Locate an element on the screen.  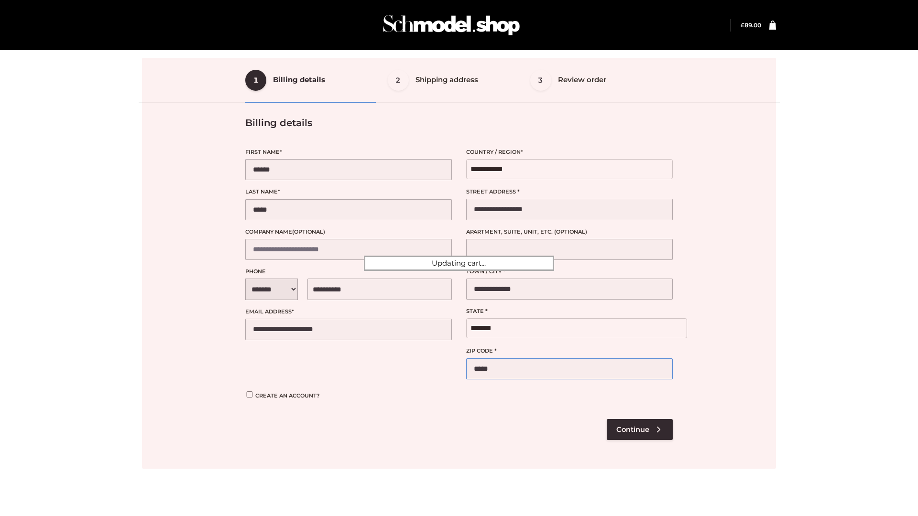
div: Updating cart... is located at coordinates (459, 263).